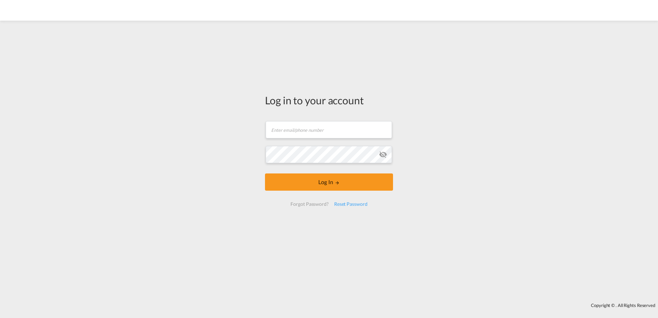  I want to click on md-icon: icon-eye-off, so click(383, 155).